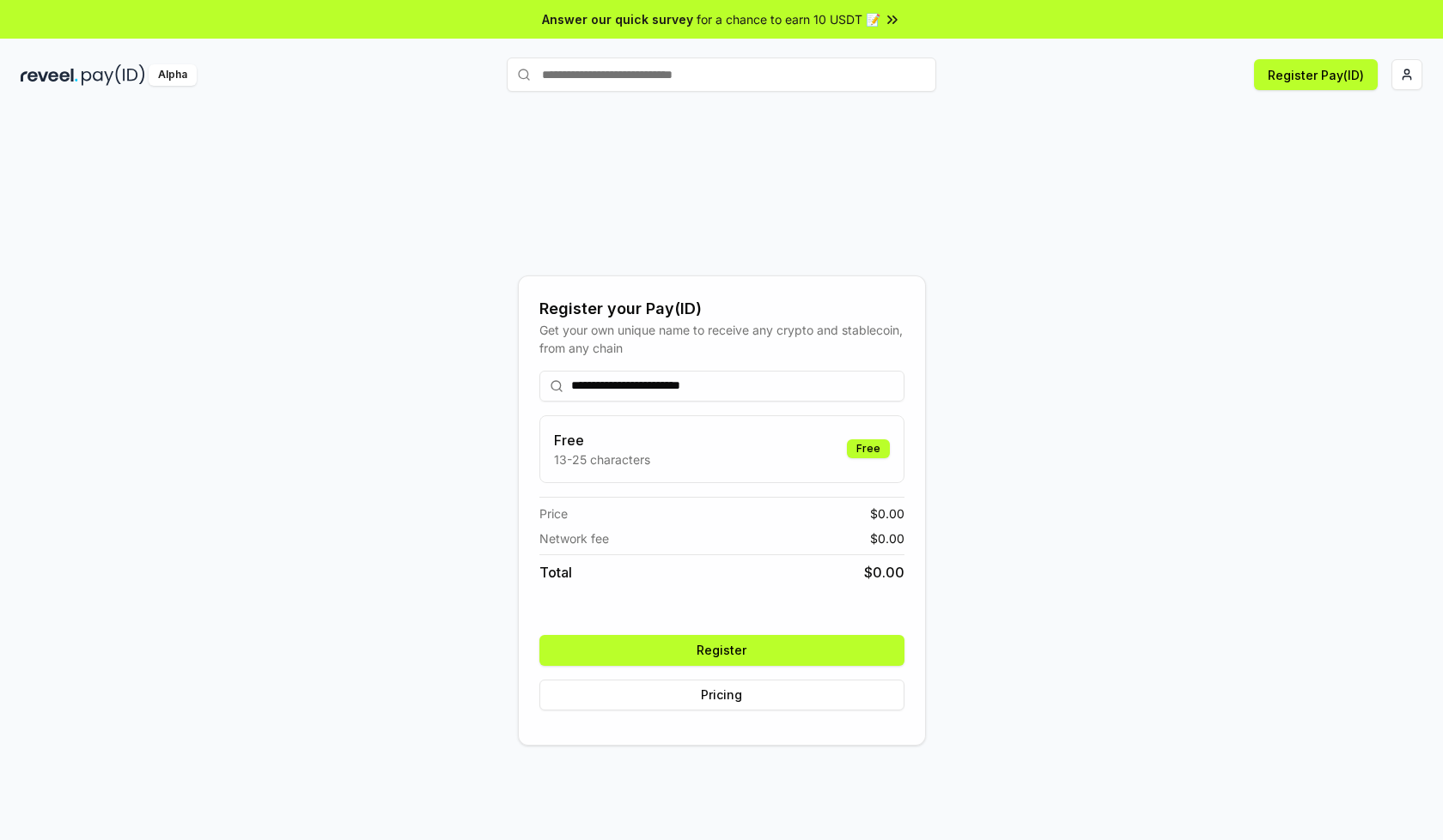 Image resolution: width=1443 pixels, height=840 pixels. I want to click on p: 13-25 characters, so click(602, 459).